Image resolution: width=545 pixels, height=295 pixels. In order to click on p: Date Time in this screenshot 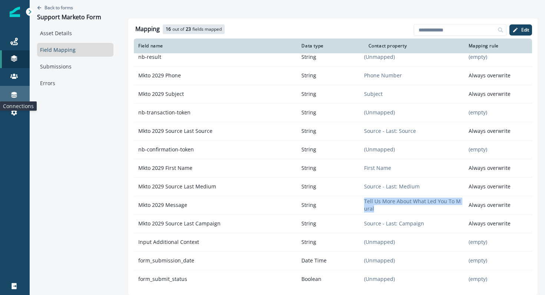, I will do `click(330, 261)`.